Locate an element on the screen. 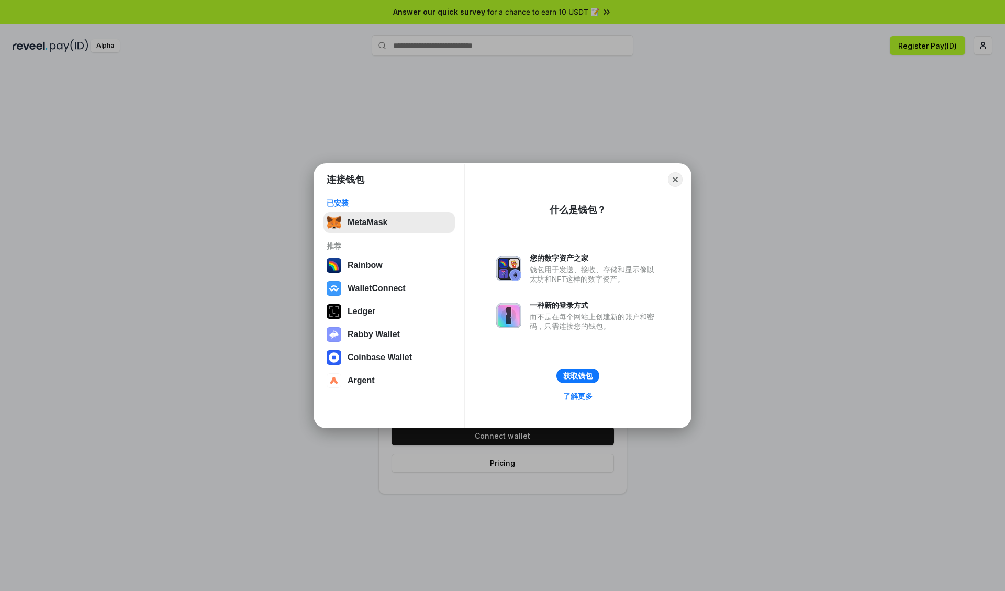 This screenshot has height=591, width=1005. div: Rabby Wallet is located at coordinates (374, 334).